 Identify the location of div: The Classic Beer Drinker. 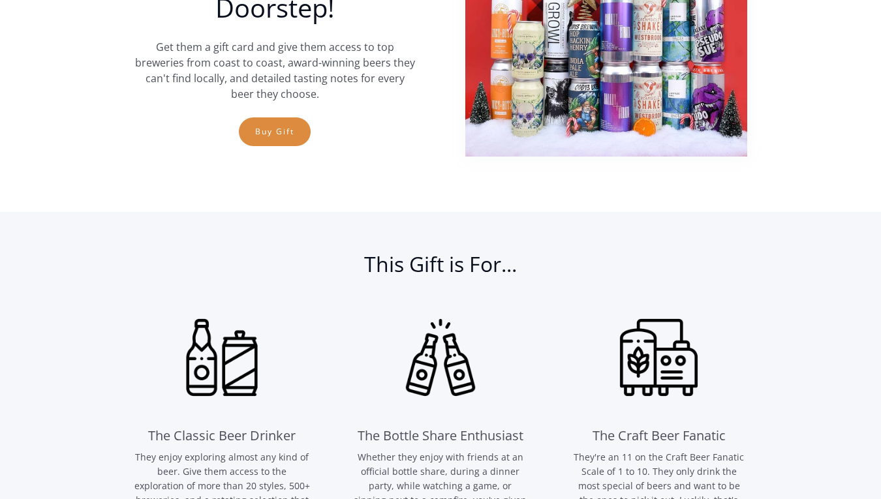
(222, 436).